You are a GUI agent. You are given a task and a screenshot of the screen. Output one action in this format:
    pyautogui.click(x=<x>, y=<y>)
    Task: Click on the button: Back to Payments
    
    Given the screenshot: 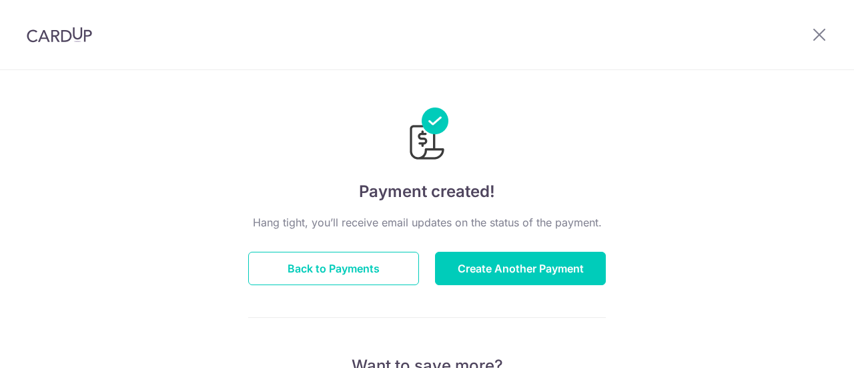 What is the action you would take?
    pyautogui.click(x=334, y=268)
    